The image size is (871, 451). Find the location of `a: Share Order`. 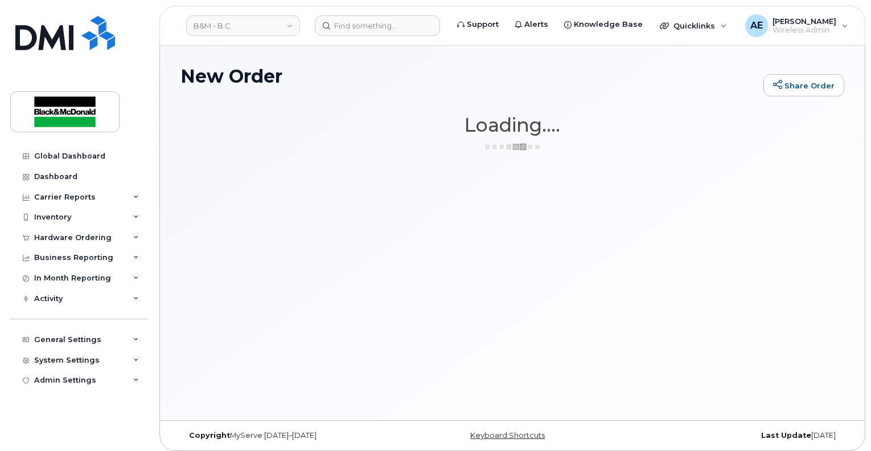

a: Share Order is located at coordinates (804, 85).